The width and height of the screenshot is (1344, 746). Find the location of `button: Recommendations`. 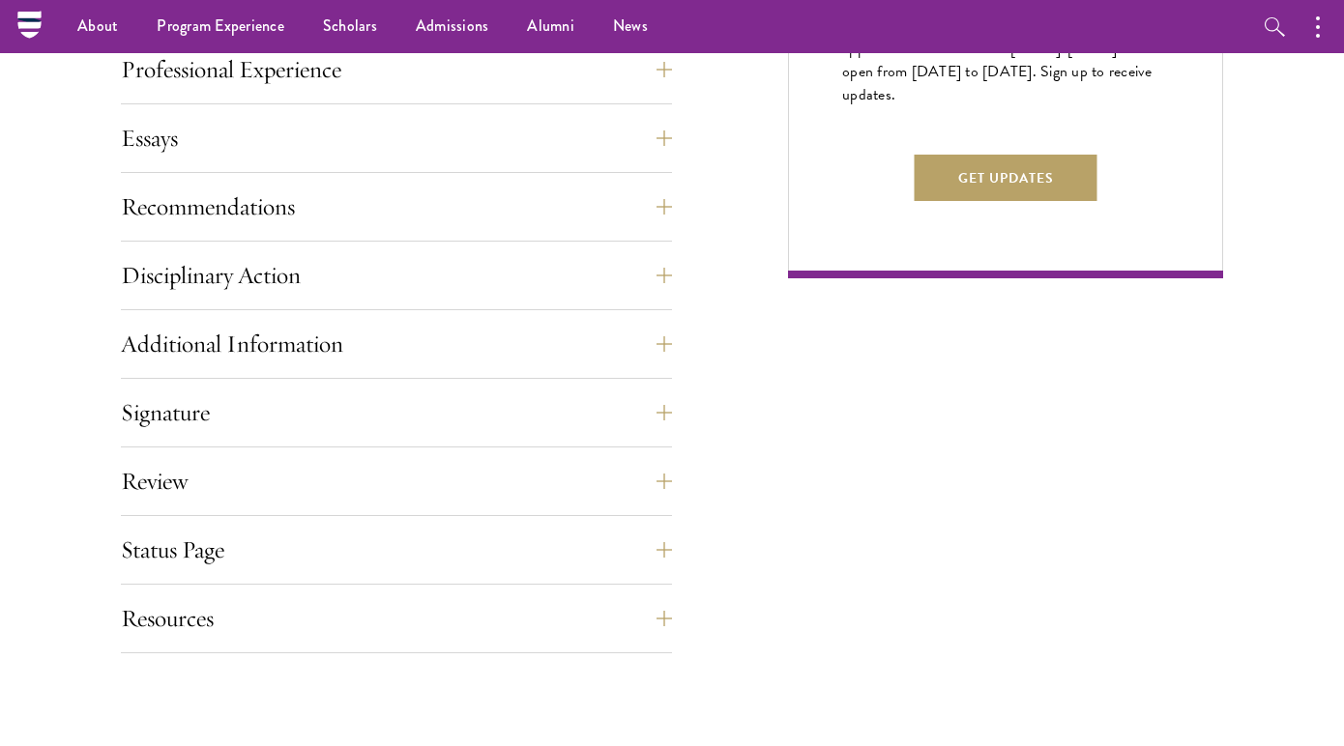

button: Recommendations is located at coordinates (396, 207).